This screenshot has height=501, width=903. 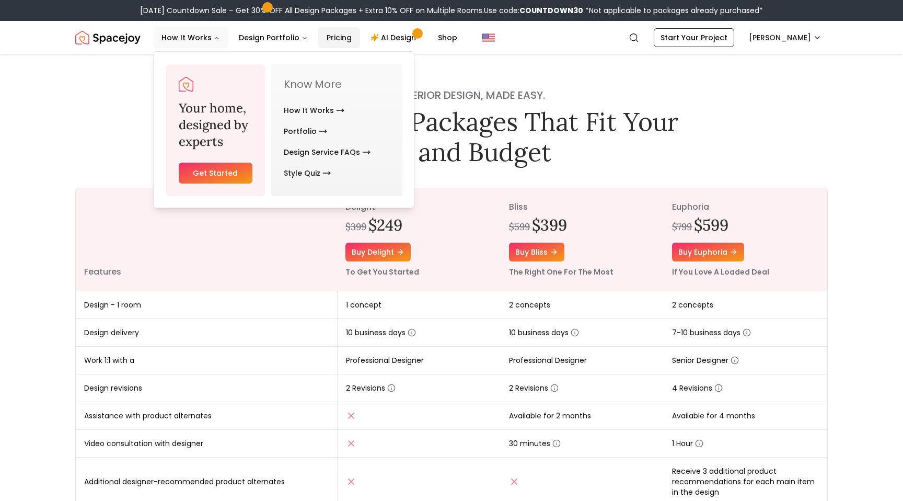 I want to click on a: Start Your Project, so click(x=694, y=38).